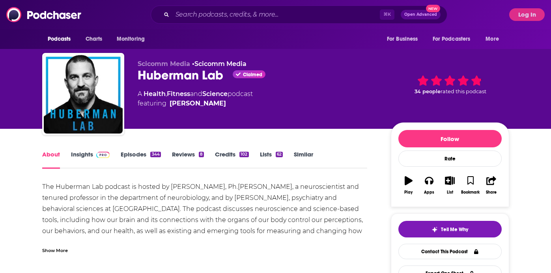 The image size is (551, 273). Describe the element at coordinates (463, 91) in the screenshot. I see `span: rated this podcast` at that location.